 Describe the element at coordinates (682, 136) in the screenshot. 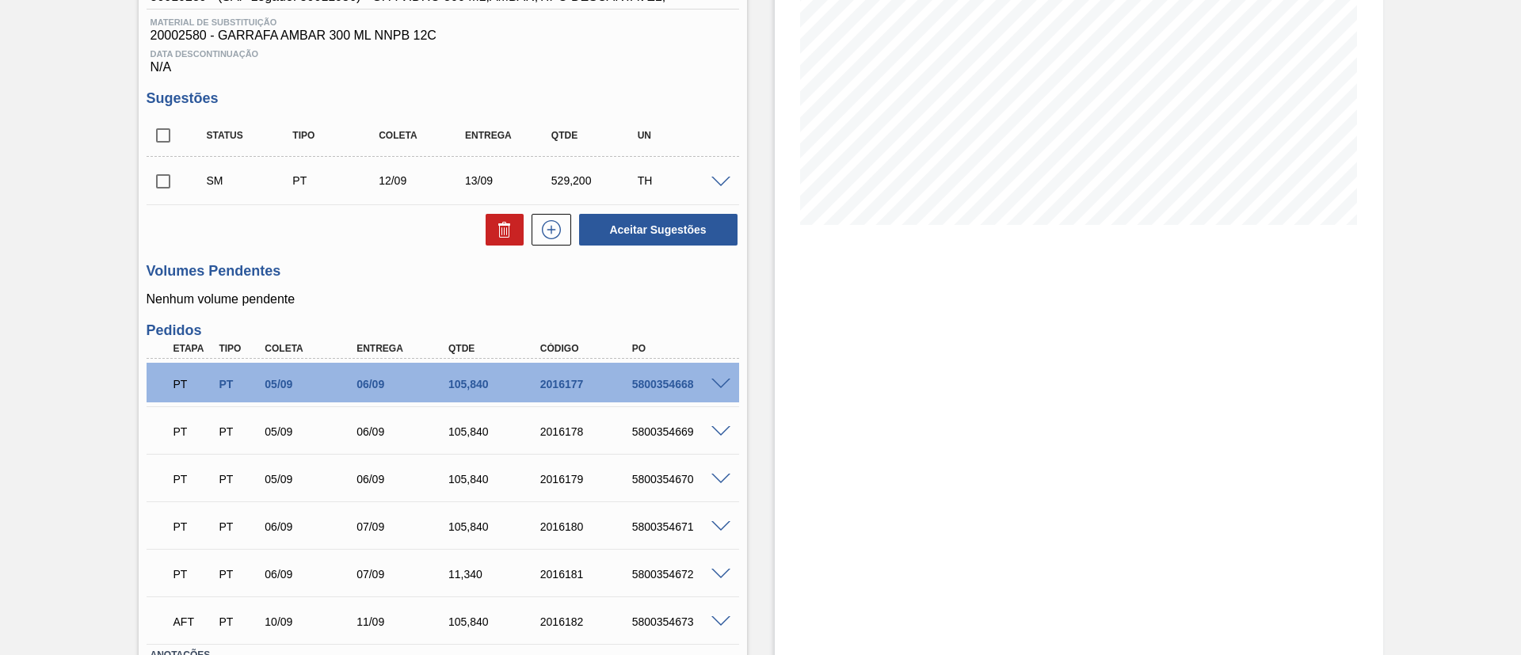

I see `div: UN` at that location.